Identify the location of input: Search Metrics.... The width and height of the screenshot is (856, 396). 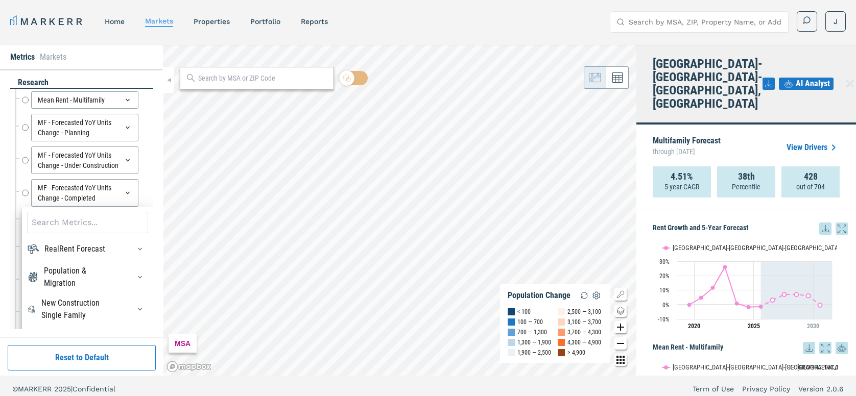
(87, 223).